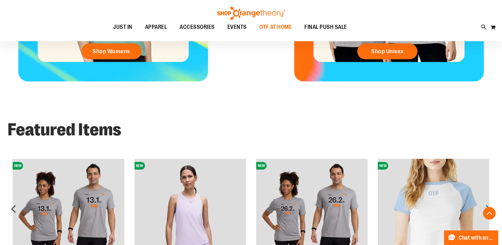  What do you see at coordinates (489, 213) in the screenshot?
I see `button: Back To Top` at bounding box center [489, 213].